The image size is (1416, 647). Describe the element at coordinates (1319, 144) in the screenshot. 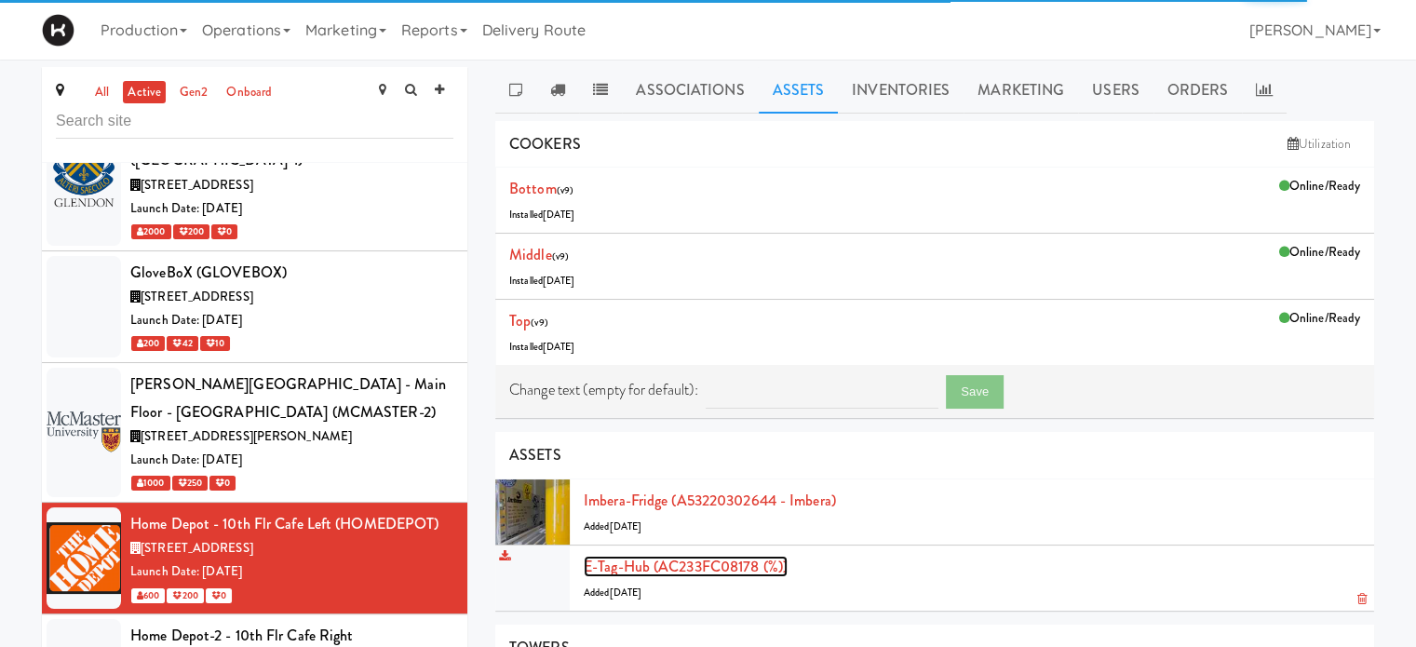

I see `a: Utilization` at that location.